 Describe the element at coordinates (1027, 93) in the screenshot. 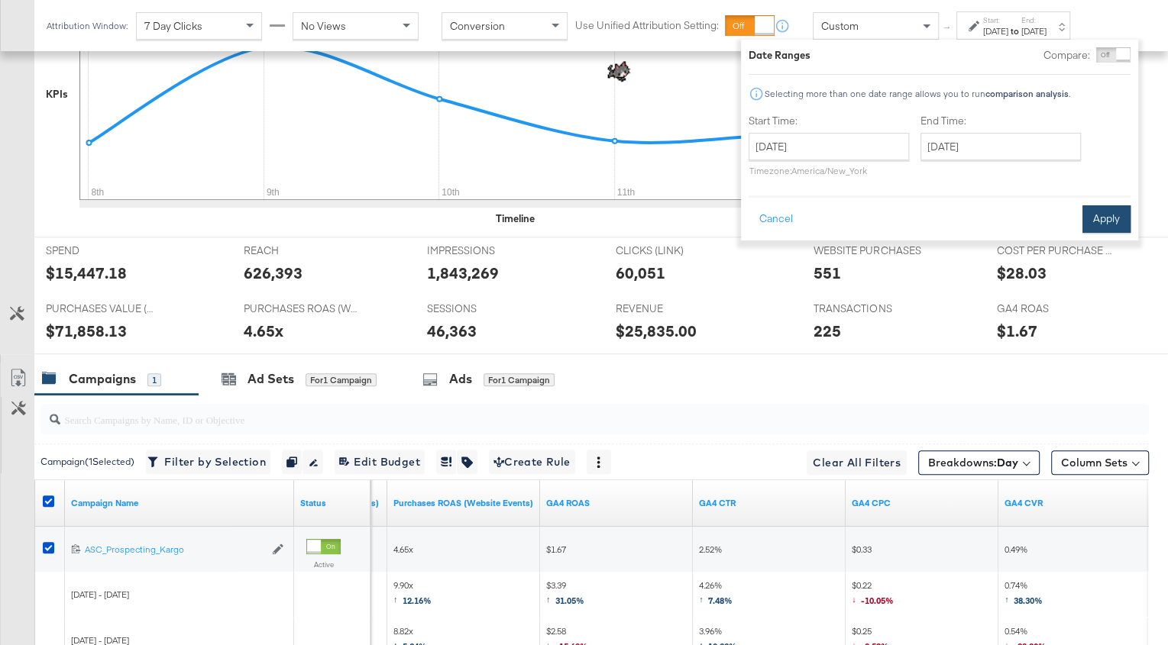

I see `strong: comparison analysis` at that location.